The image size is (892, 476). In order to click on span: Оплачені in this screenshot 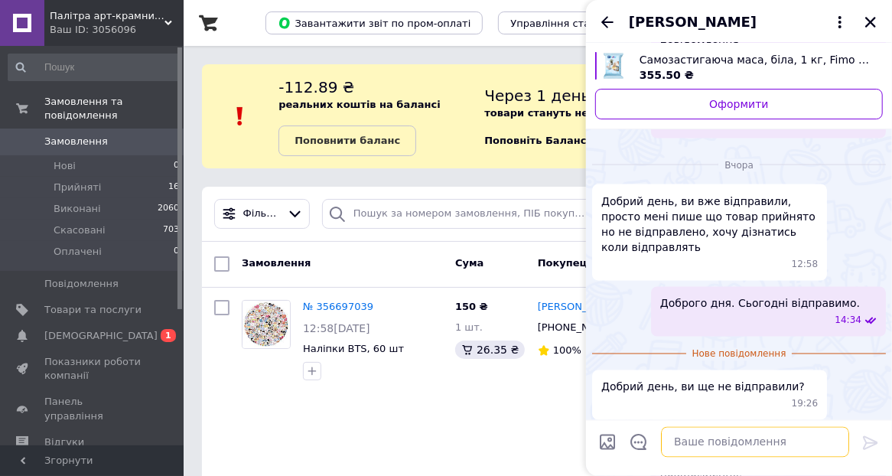, I will do `click(77, 252)`.